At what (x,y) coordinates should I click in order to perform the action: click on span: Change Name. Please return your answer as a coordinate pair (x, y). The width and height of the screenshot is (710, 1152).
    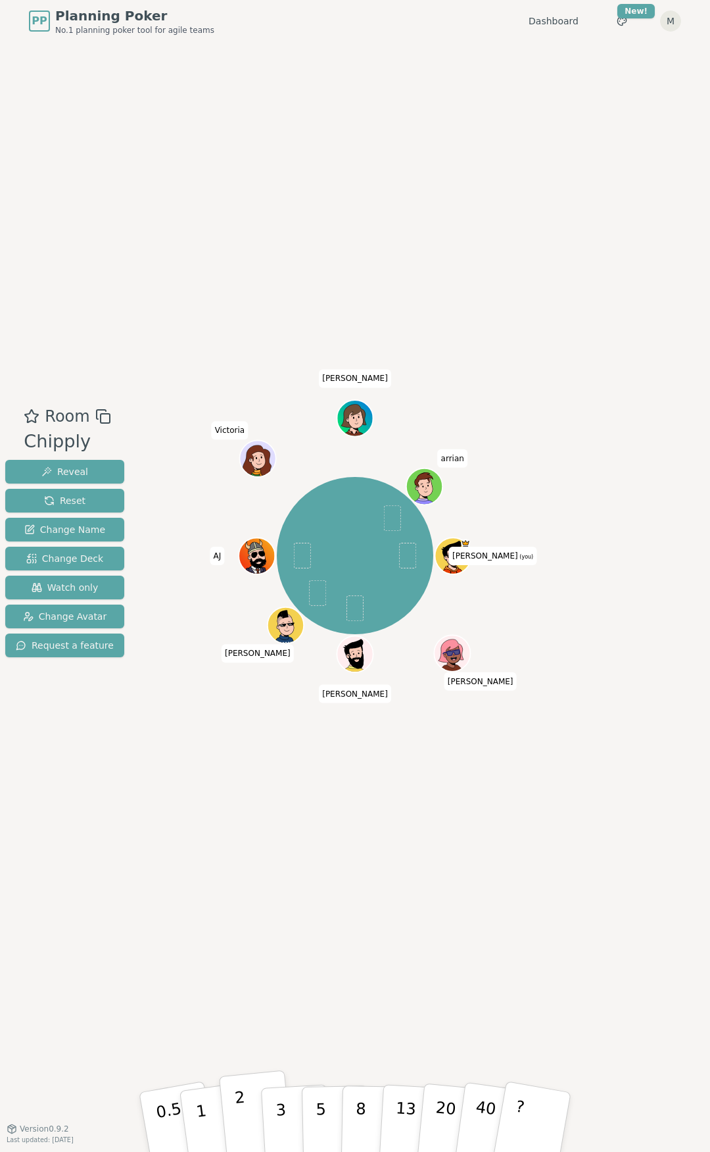
    Looking at the image, I should click on (64, 530).